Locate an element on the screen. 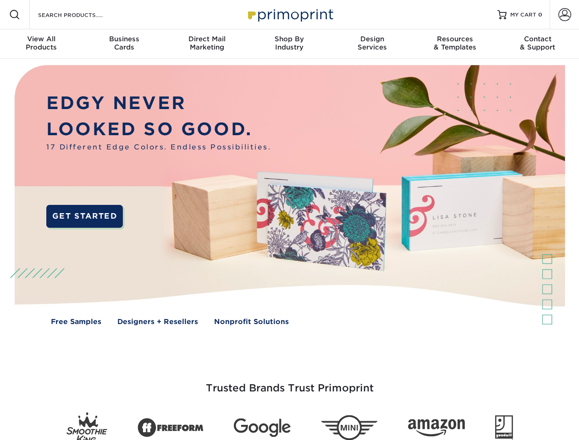 The width and height of the screenshot is (579, 440). p: EDGY NEVER is located at coordinates (159, 103).